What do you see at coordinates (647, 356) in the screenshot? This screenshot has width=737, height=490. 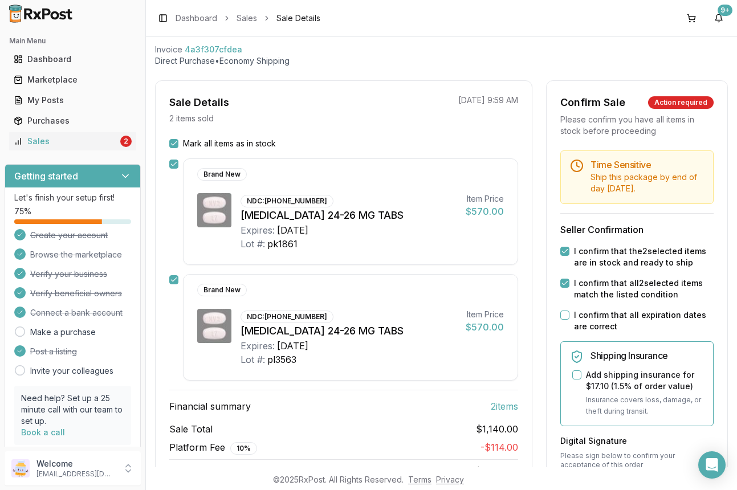 I see `h5: Shipping Insurance` at bounding box center [647, 356].